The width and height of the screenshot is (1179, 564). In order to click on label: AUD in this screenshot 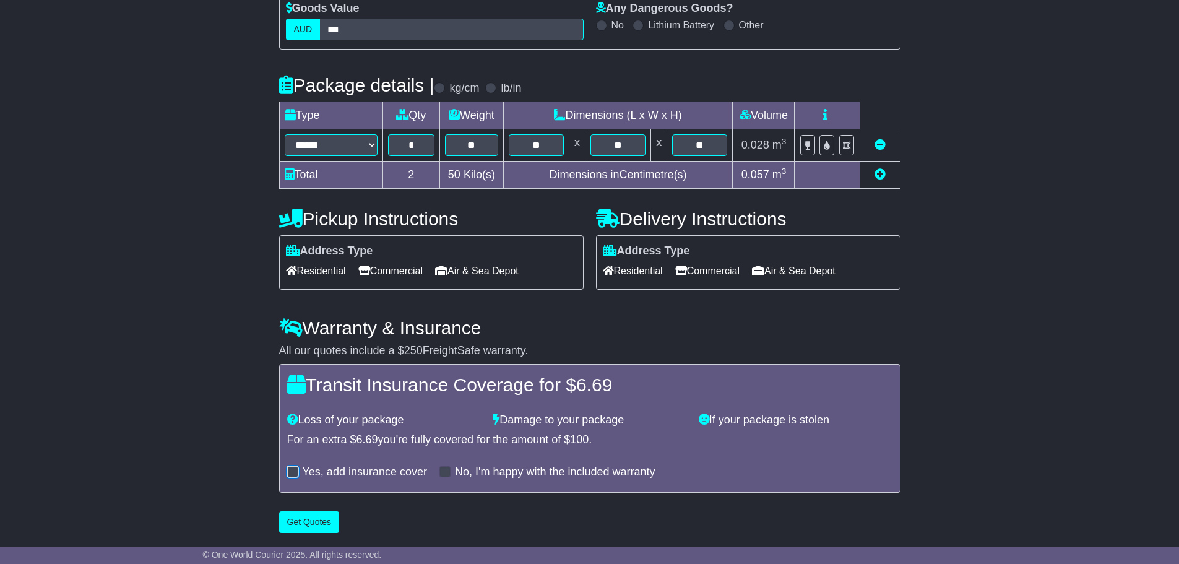, I will do `click(303, 29)`.